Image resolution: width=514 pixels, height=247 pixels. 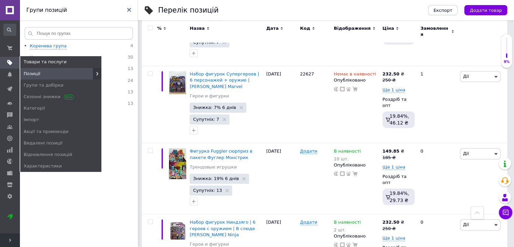 What do you see at coordinates (61, 97) in the screenshot?
I see `a: Сезонні знижки` at bounding box center [61, 97].